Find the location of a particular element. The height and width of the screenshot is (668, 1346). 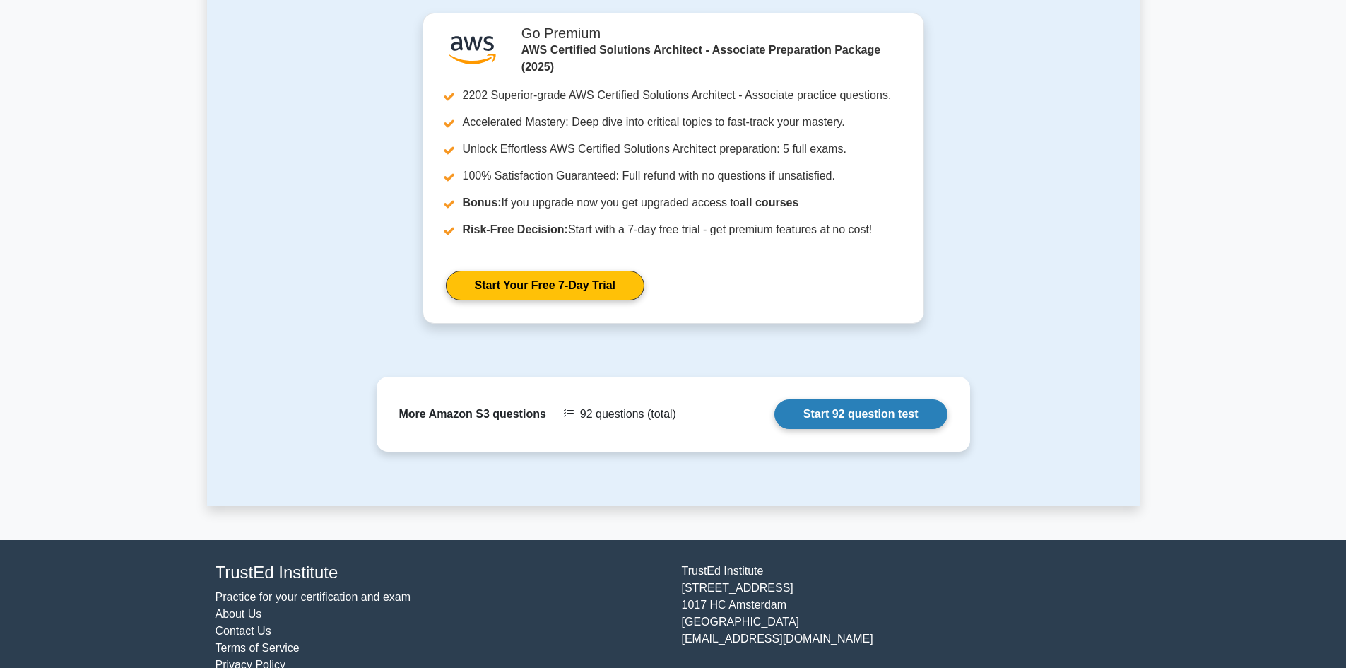

h4: TrustEd Institute is located at coordinates (440, 572).